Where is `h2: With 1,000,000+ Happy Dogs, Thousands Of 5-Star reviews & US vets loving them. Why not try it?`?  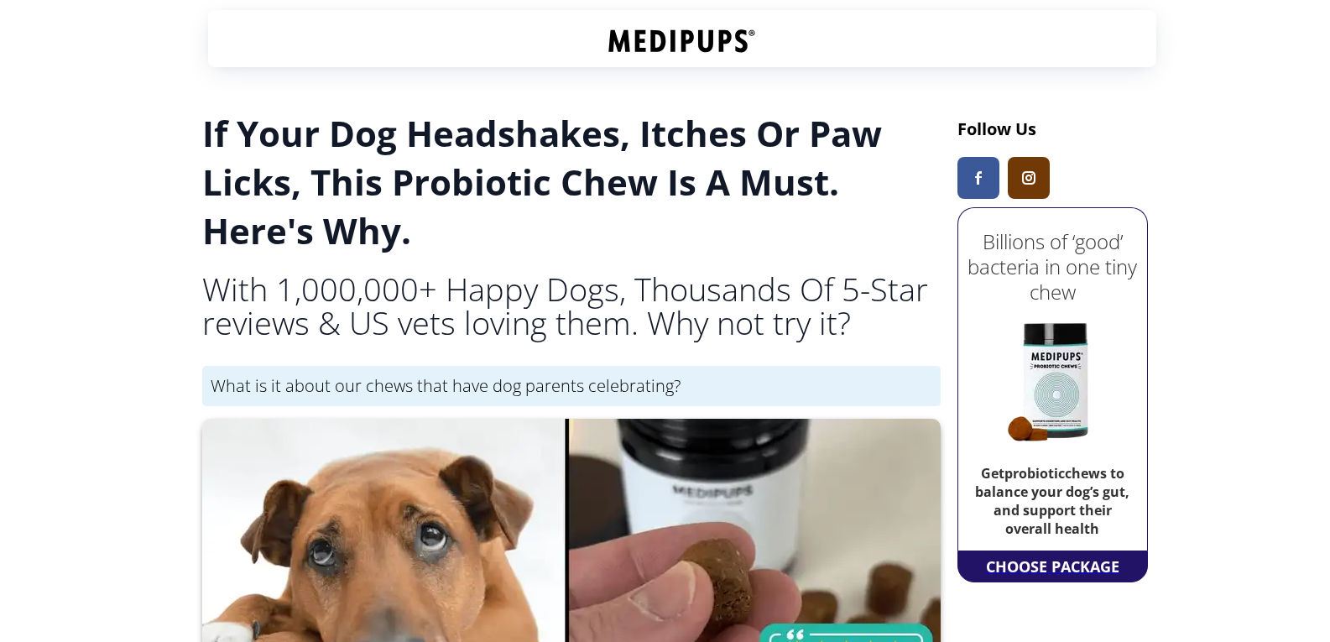 h2: With 1,000,000+ Happy Dogs, Thousands Of 5-Star reviews & US vets loving them. Why not try it? is located at coordinates (571, 305).